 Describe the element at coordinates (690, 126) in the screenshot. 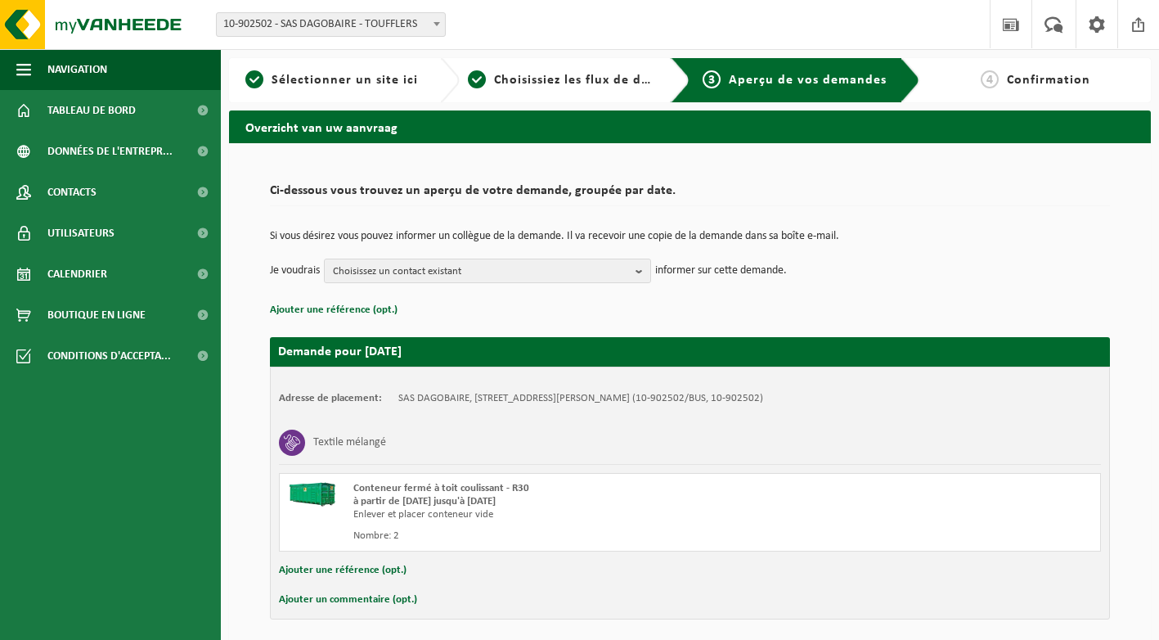

I see `h2: Overzicht van uw aanvraag` at that location.